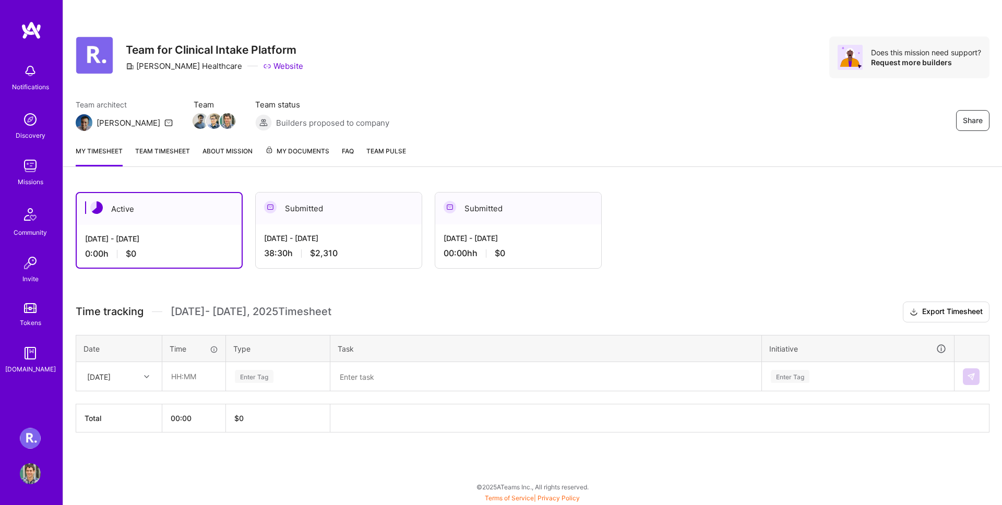 The height and width of the screenshot is (505, 1002). I want to click on th: Type, so click(278, 349).